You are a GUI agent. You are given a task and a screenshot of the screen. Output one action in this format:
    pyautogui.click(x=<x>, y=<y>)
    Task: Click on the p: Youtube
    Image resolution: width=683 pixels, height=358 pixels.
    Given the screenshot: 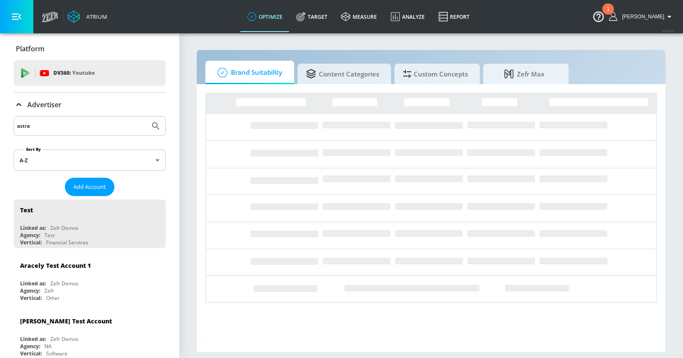 What is the action you would take?
    pyautogui.click(x=83, y=73)
    